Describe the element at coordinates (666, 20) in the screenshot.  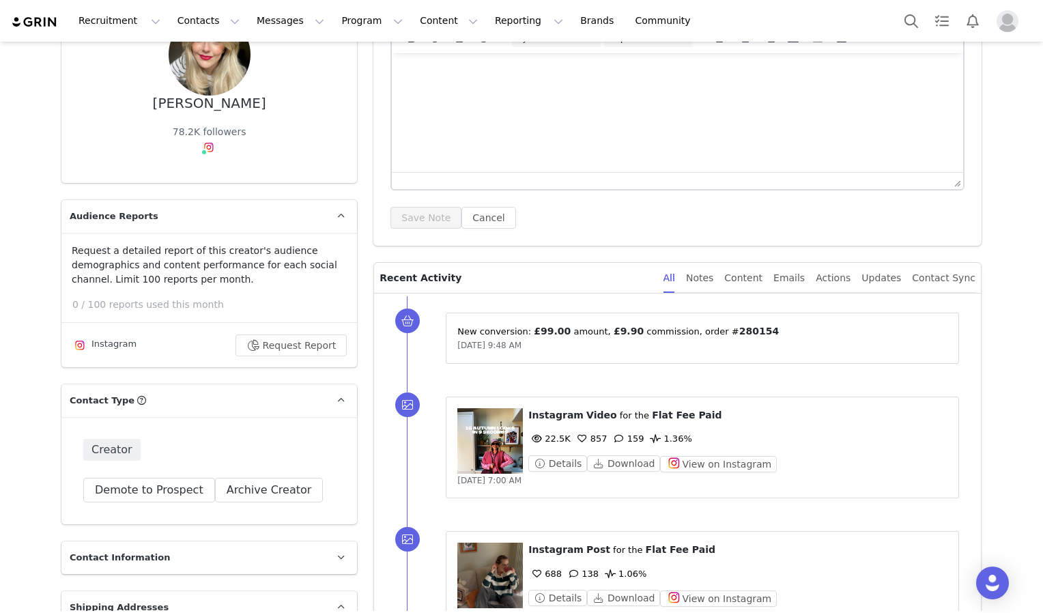
I see `a: Community` at that location.